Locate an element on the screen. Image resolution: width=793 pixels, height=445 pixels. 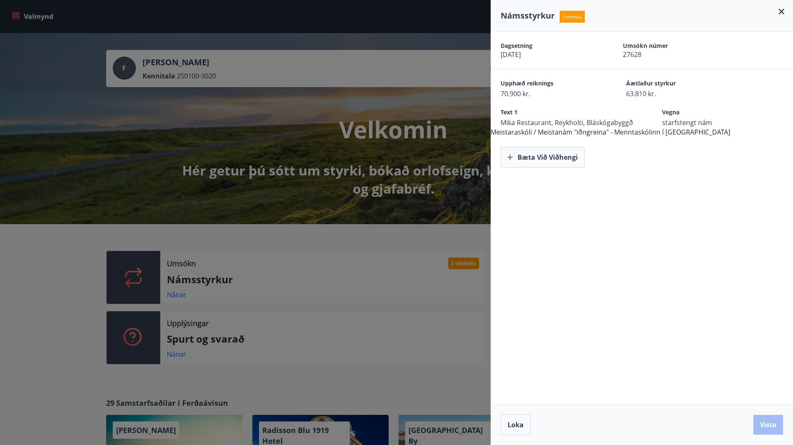
span: Vegna is located at coordinates (711, 113).